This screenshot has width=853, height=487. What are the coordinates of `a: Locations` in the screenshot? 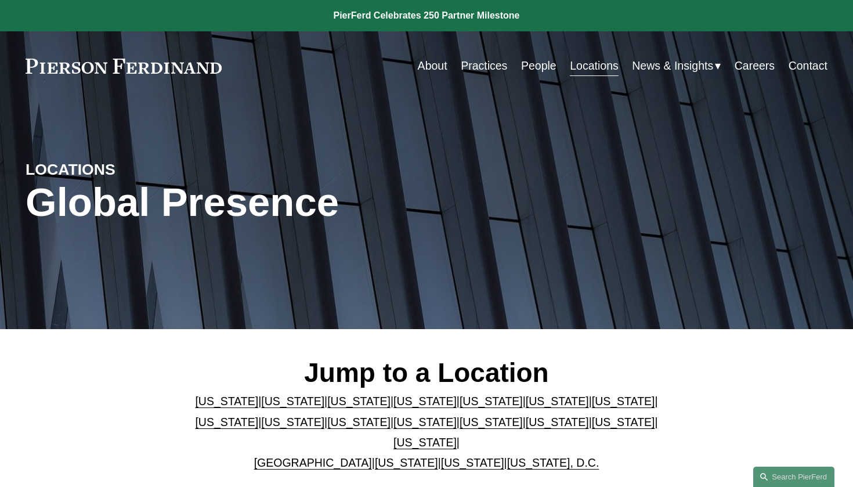 It's located at (594, 66).